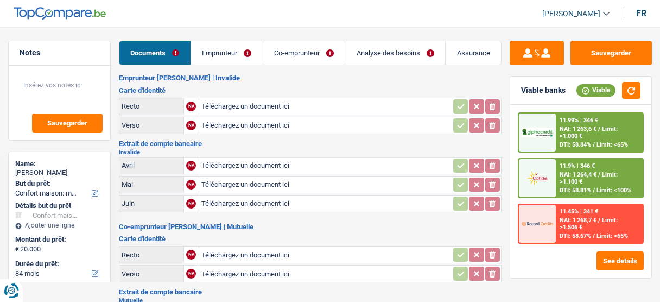 This screenshot has width=660, height=302. What do you see at coordinates (575, 236) in the screenshot?
I see `span: DTI: 58.67%` at bounding box center [575, 236].